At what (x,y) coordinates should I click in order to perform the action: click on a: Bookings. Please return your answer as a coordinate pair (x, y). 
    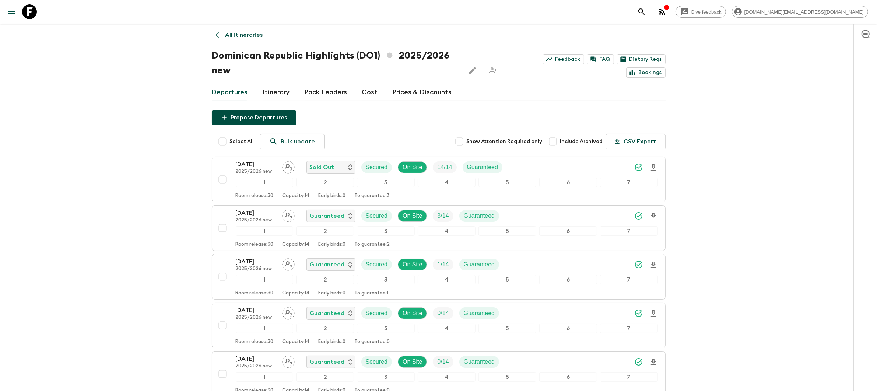
    Looking at the image, I should click on (645, 73).